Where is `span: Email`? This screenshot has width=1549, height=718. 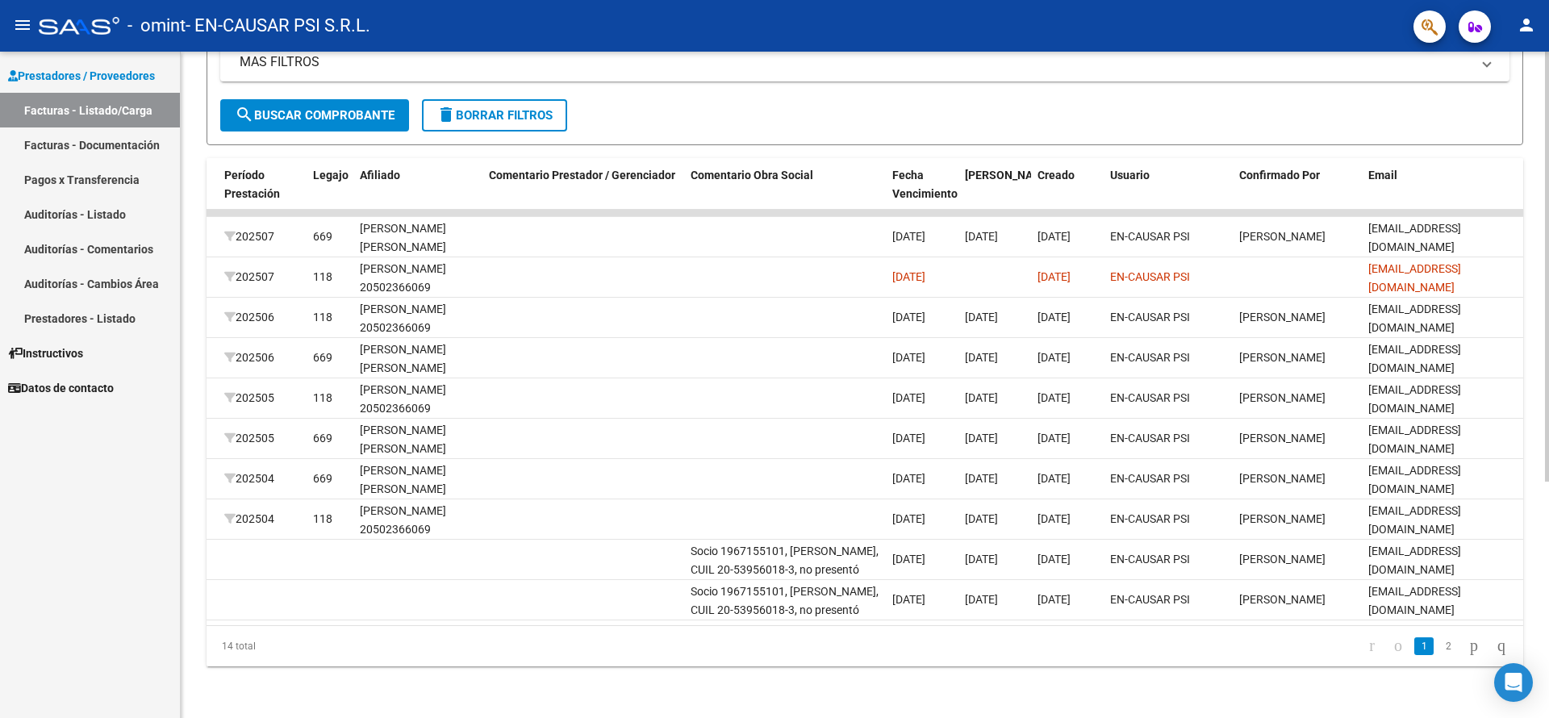 span: Email is located at coordinates (1383, 175).